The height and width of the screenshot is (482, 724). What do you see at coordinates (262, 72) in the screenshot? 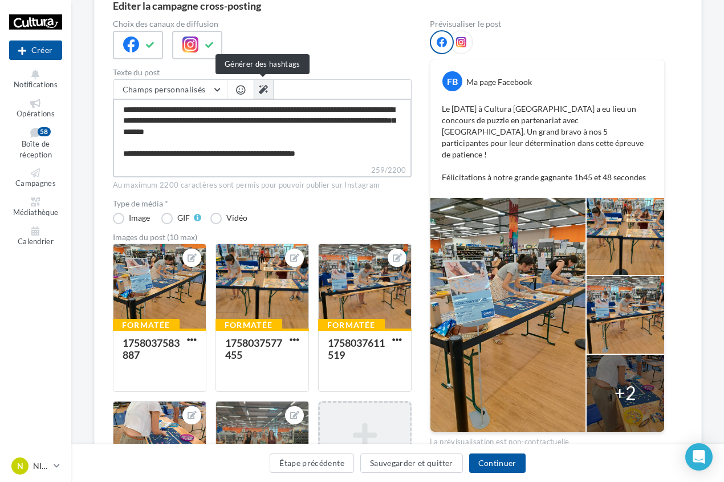
I see `label: Texte du post` at bounding box center [262, 72].